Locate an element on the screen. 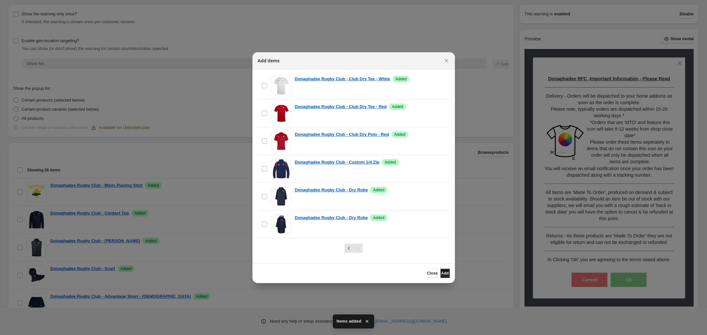 This screenshot has height=335, width=707. span: Add is located at coordinates (445, 273).